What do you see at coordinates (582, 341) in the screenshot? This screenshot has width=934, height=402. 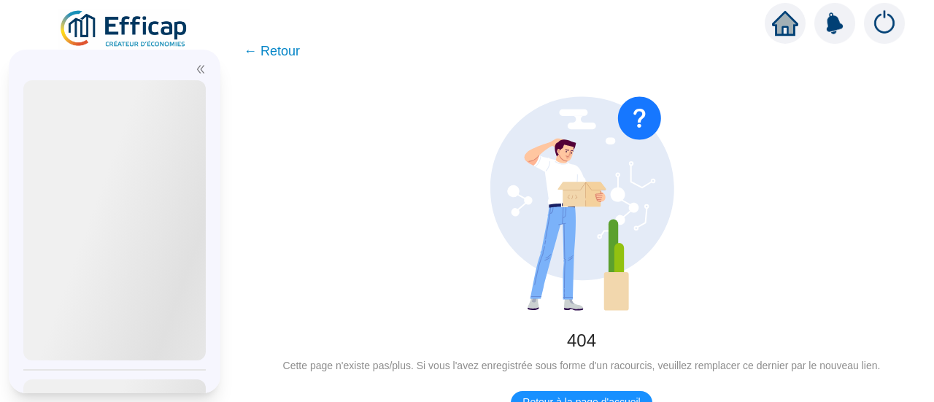 I see `div: 404` at bounding box center [582, 341].